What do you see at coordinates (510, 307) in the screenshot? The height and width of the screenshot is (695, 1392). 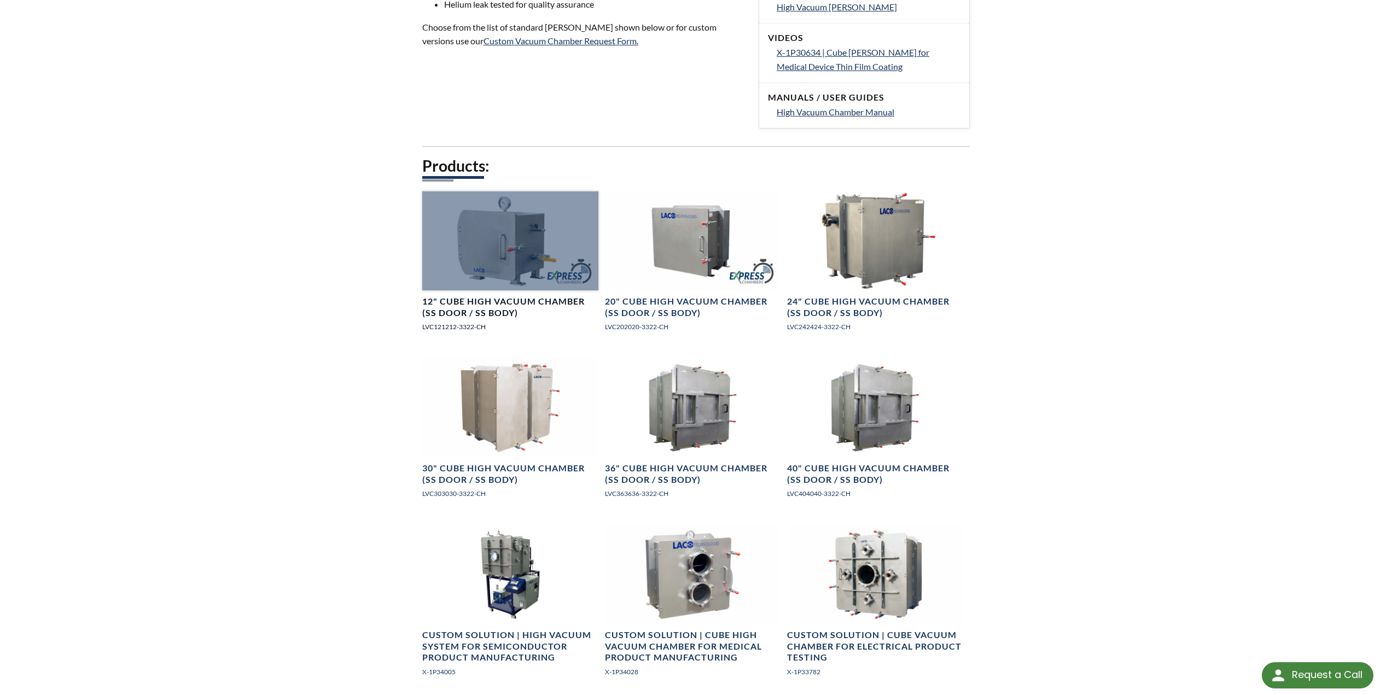 I see `h4: 12" Cube High Vacuum Chamber (SS Door / SS Body)` at bounding box center [510, 307].